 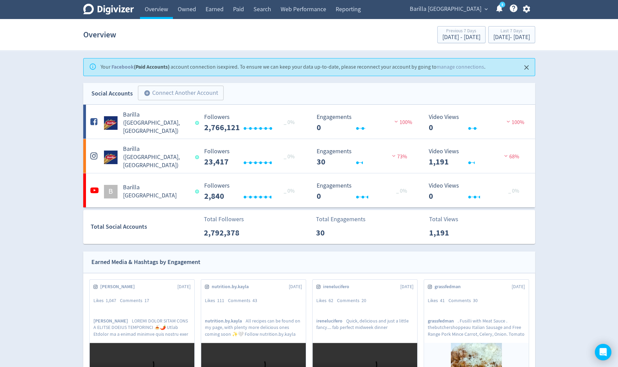 What do you see at coordinates (477, 157) in the screenshot?
I see `svg: Video Views 1,191` at bounding box center [477, 157].